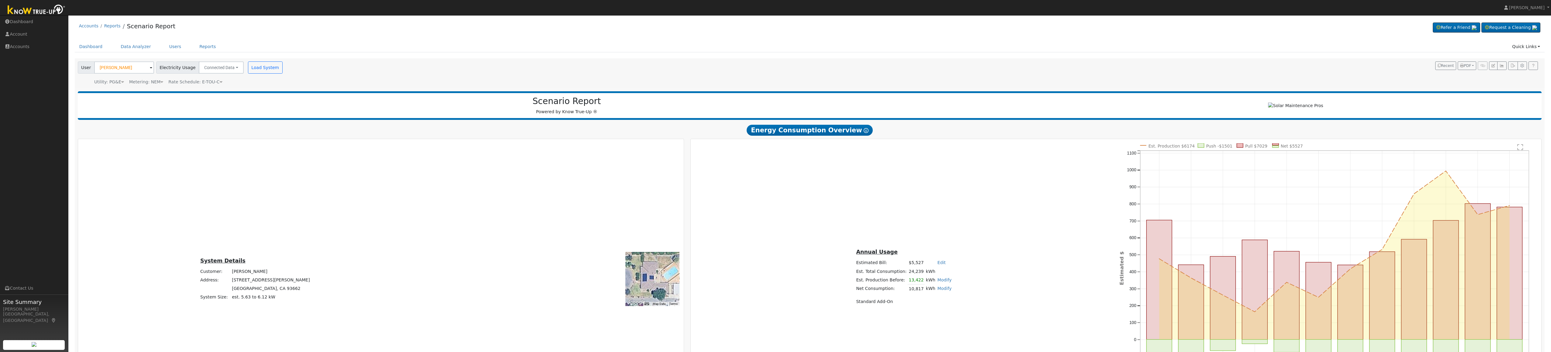 This screenshot has height=352, width=1551. Describe the element at coordinates (1467, 66) in the screenshot. I see `button: PDF` at that location.